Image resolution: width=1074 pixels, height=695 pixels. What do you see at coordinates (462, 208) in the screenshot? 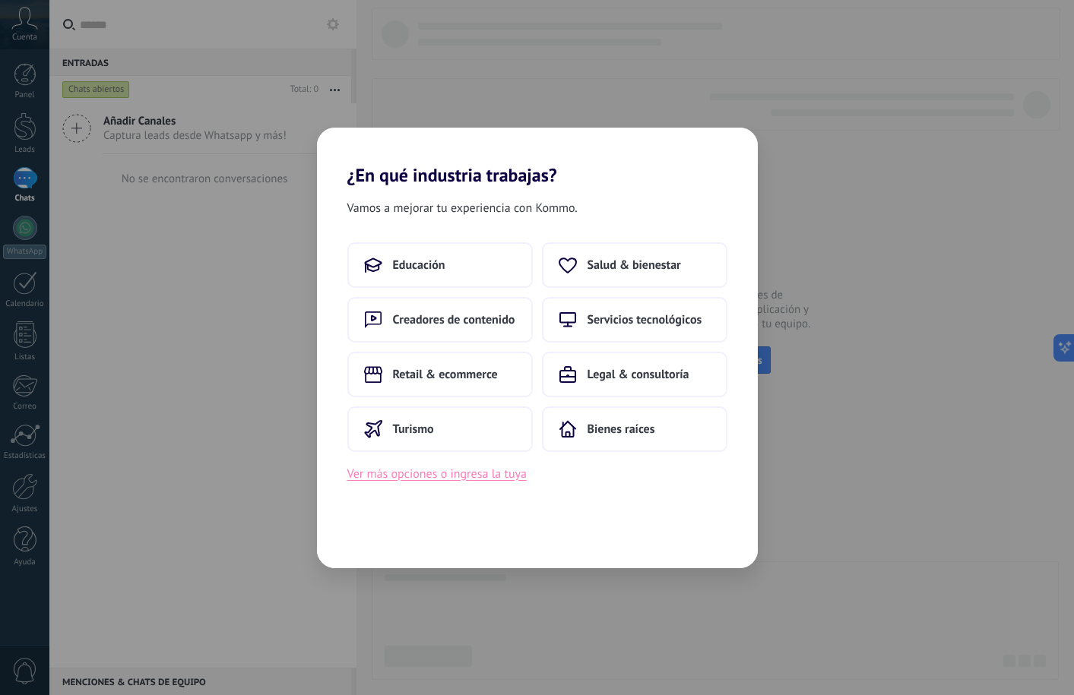
I see `span: Vamos a mejorar tu experiencia con Kommo.` at bounding box center [462, 208].